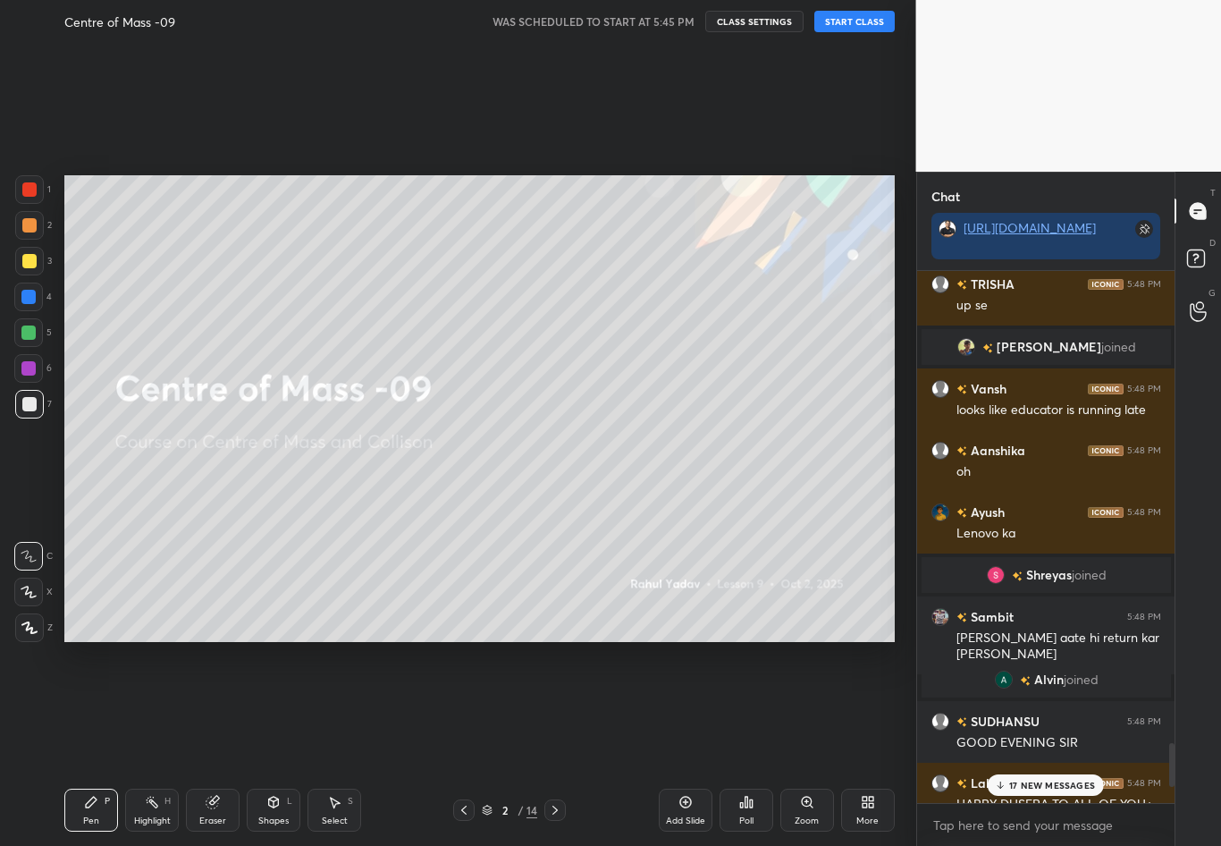 This screenshot has width=1221, height=846. Describe the element at coordinates (1213, 192) in the screenshot. I see `p: T` at that location.